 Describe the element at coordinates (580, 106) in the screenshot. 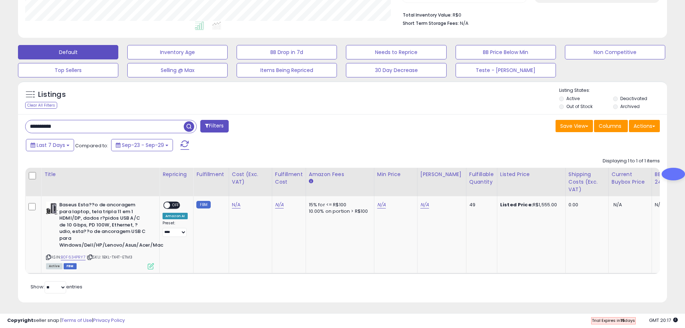

I see `label: Out of Stock` at that location.